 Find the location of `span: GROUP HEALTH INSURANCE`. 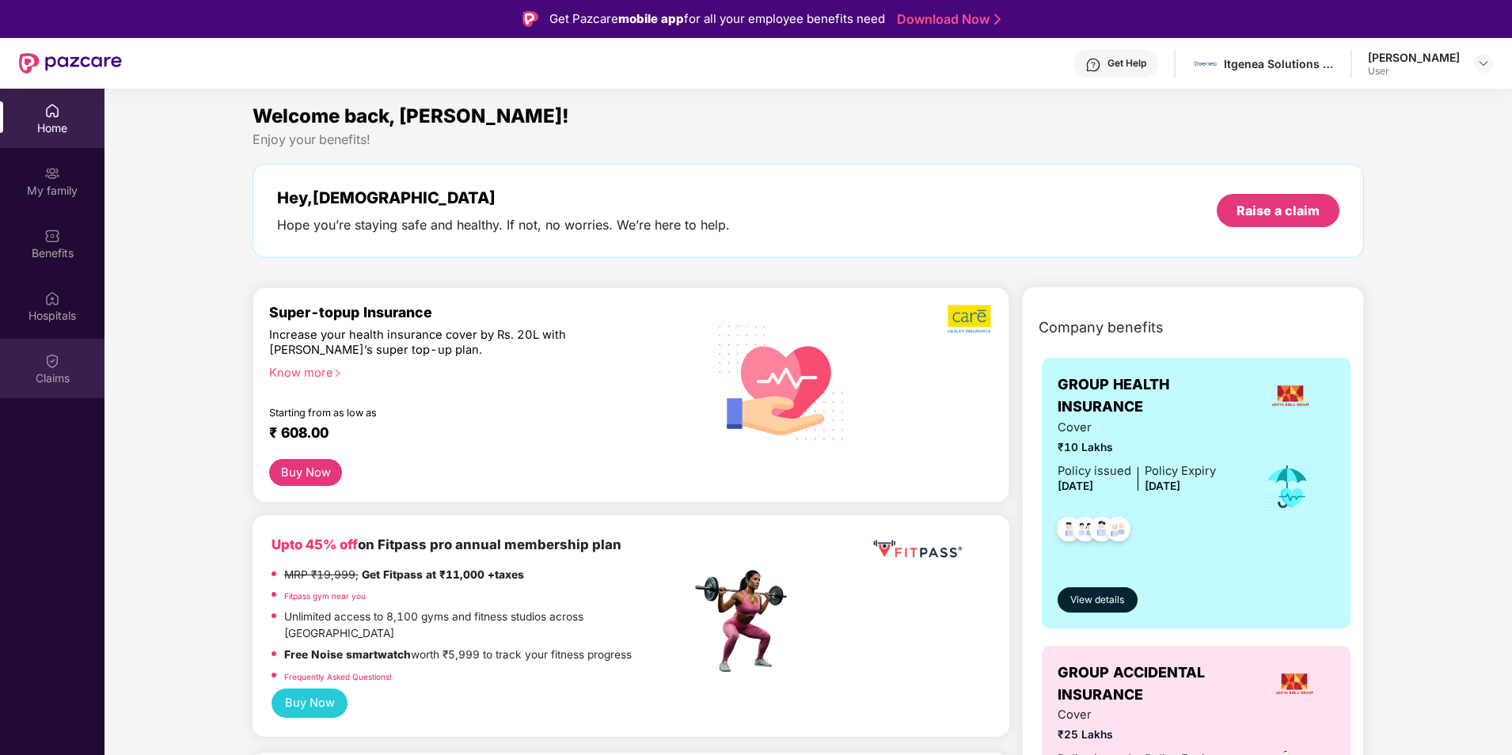

span: GROUP HEALTH INSURANCE is located at coordinates (1152, 396).